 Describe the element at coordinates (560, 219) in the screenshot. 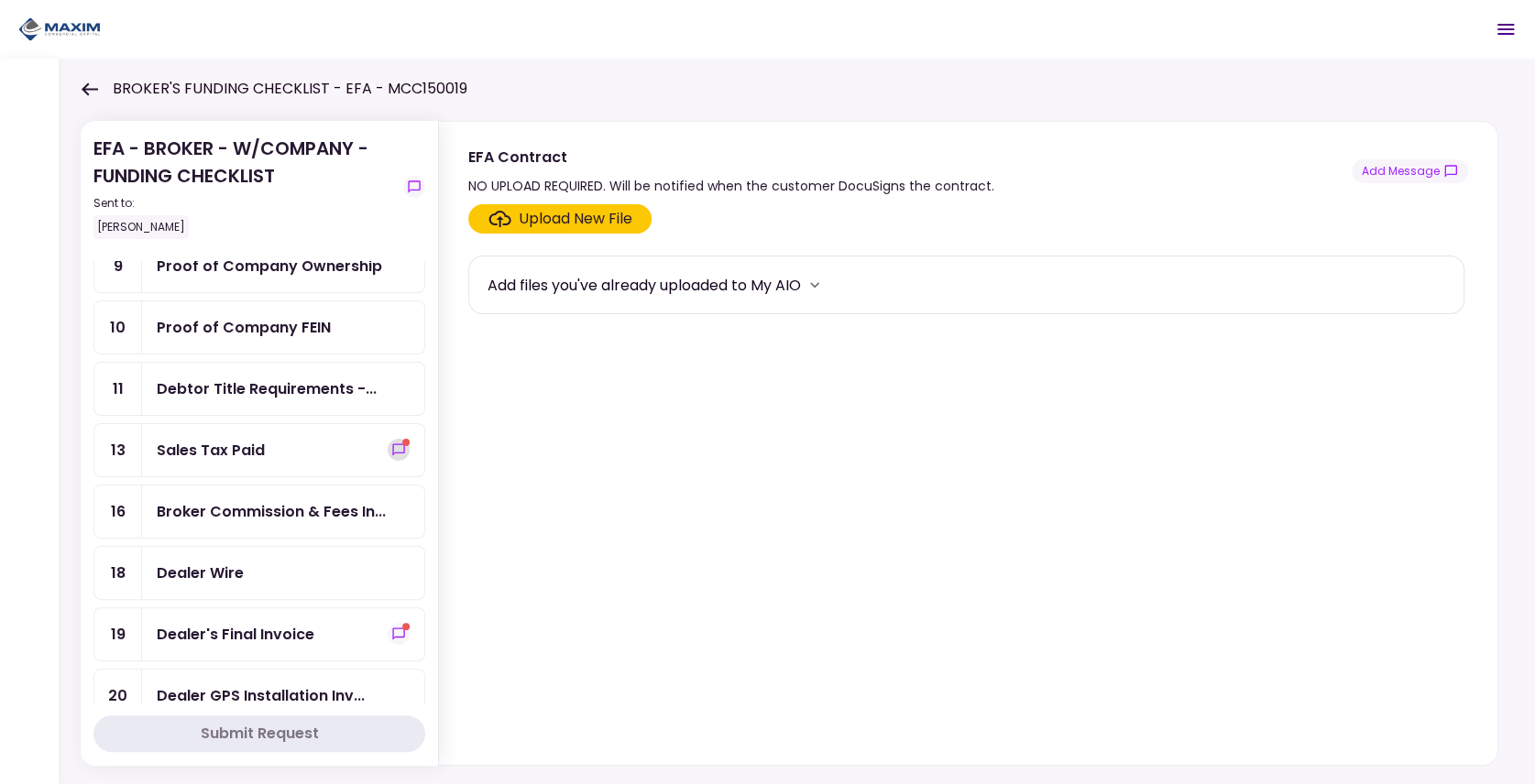

I see `span: Click here to upload the required document` at that location.